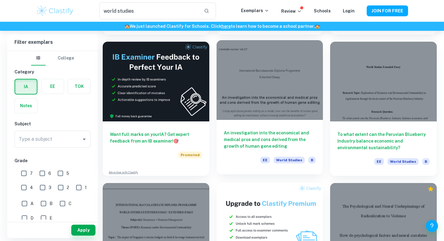  Describe the element at coordinates (149, 11) in the screenshot. I see `input: Search for any exemplars...` at that location.